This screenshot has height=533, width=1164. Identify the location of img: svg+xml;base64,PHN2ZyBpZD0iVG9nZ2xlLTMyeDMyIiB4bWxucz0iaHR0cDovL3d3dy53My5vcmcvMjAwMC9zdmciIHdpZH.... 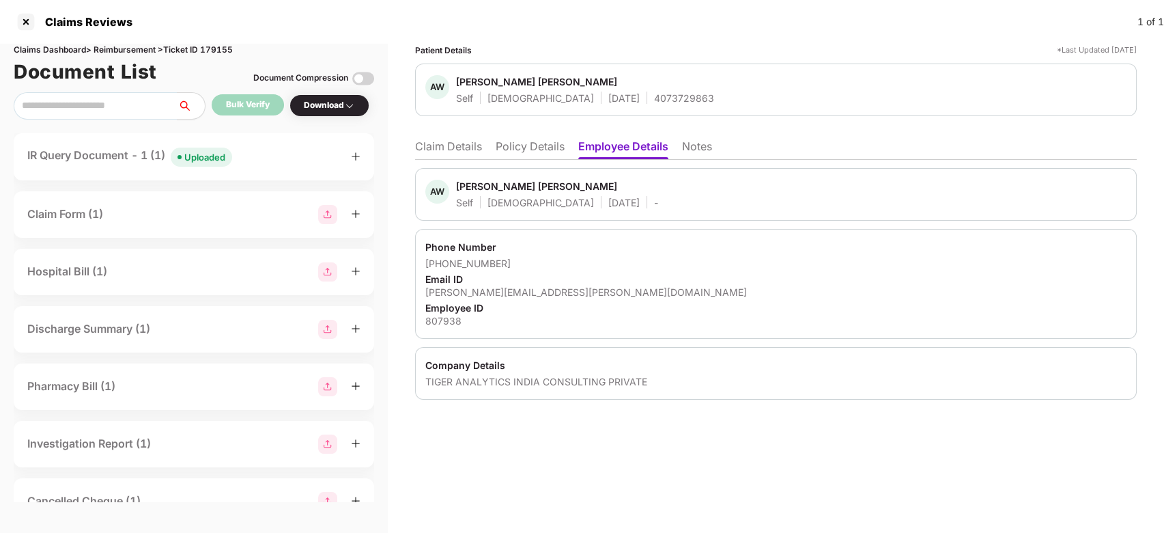
(363, 79).